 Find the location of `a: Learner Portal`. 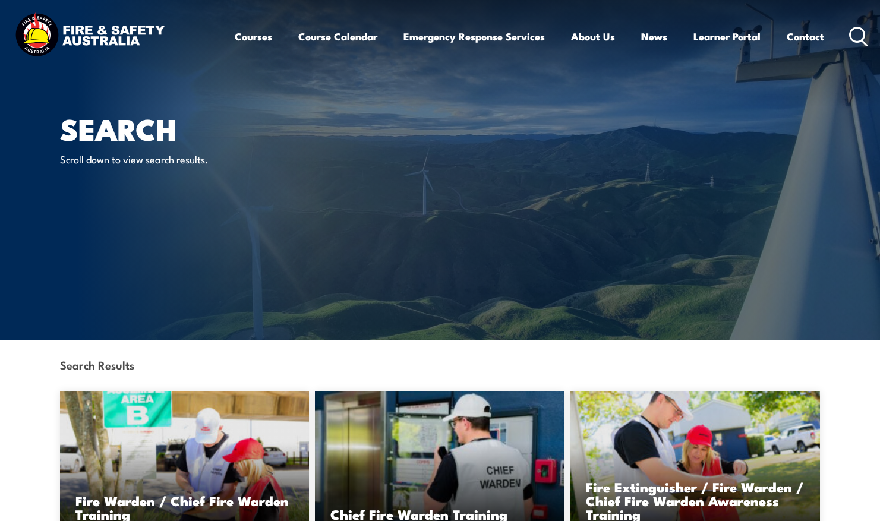

a: Learner Portal is located at coordinates (727, 36).